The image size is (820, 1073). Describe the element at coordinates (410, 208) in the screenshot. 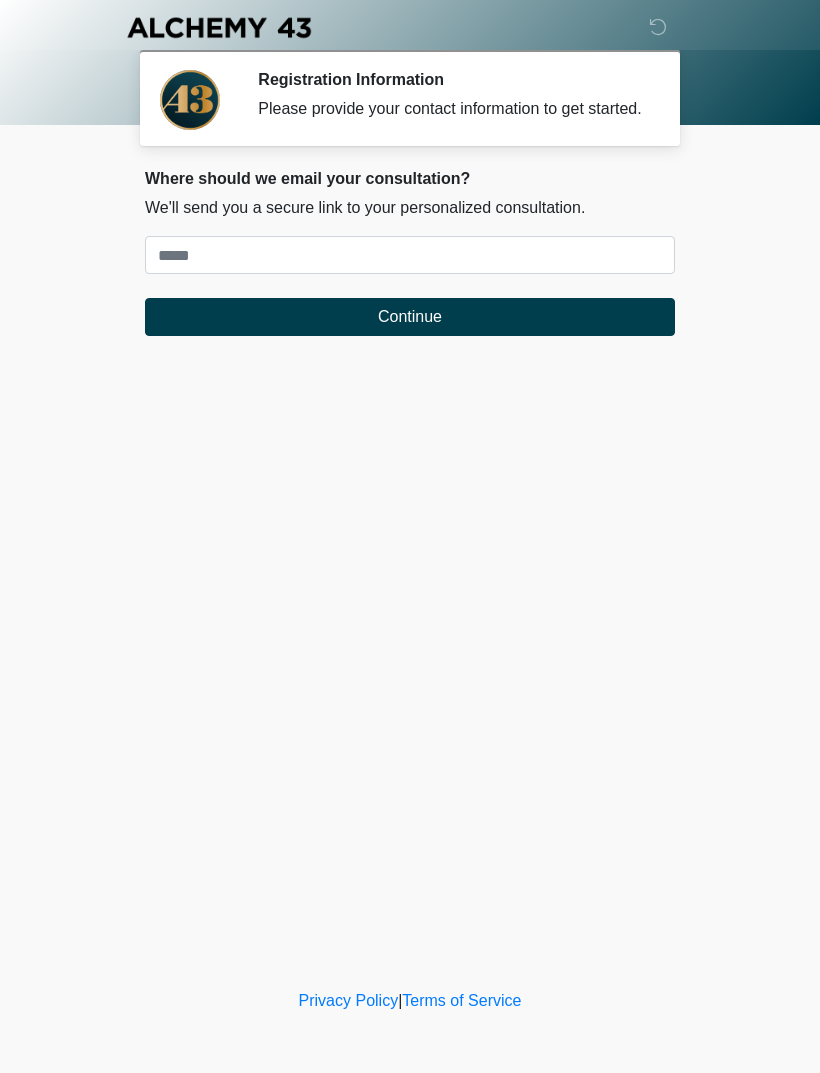

I see `p: We'll send you a secure link to your personalized consultation.` at that location.